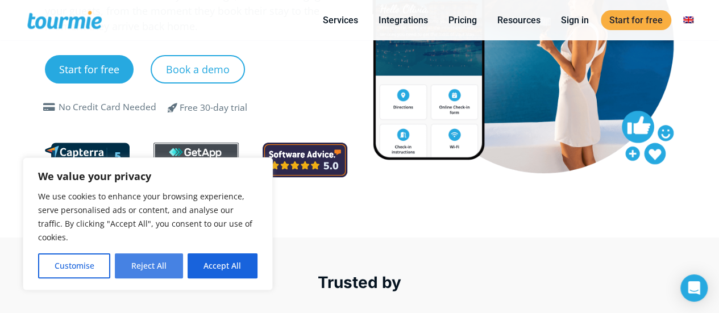 The image size is (719, 313). I want to click on a: Sign in, so click(575, 20).